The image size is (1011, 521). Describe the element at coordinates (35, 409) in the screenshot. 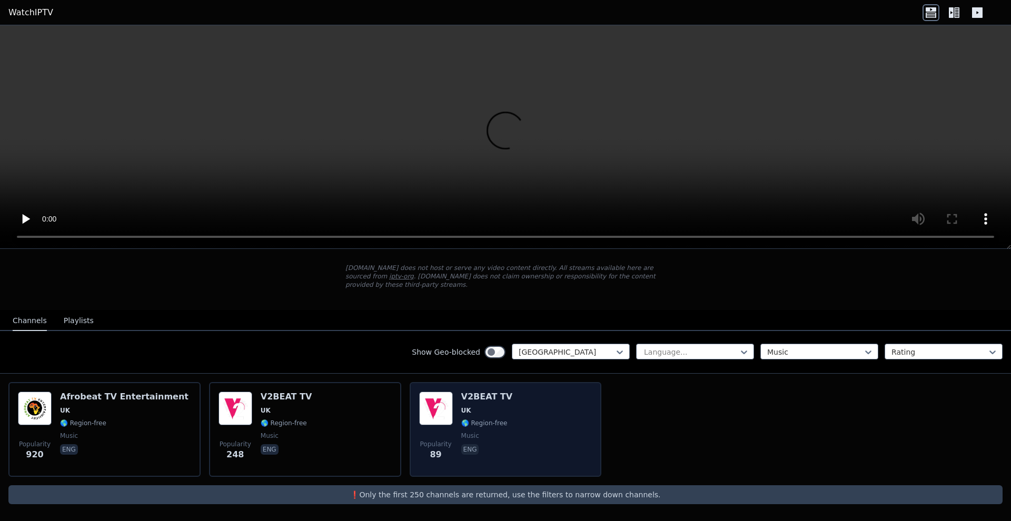

I see `img: Afrobeat TV Entertainment` at that location.